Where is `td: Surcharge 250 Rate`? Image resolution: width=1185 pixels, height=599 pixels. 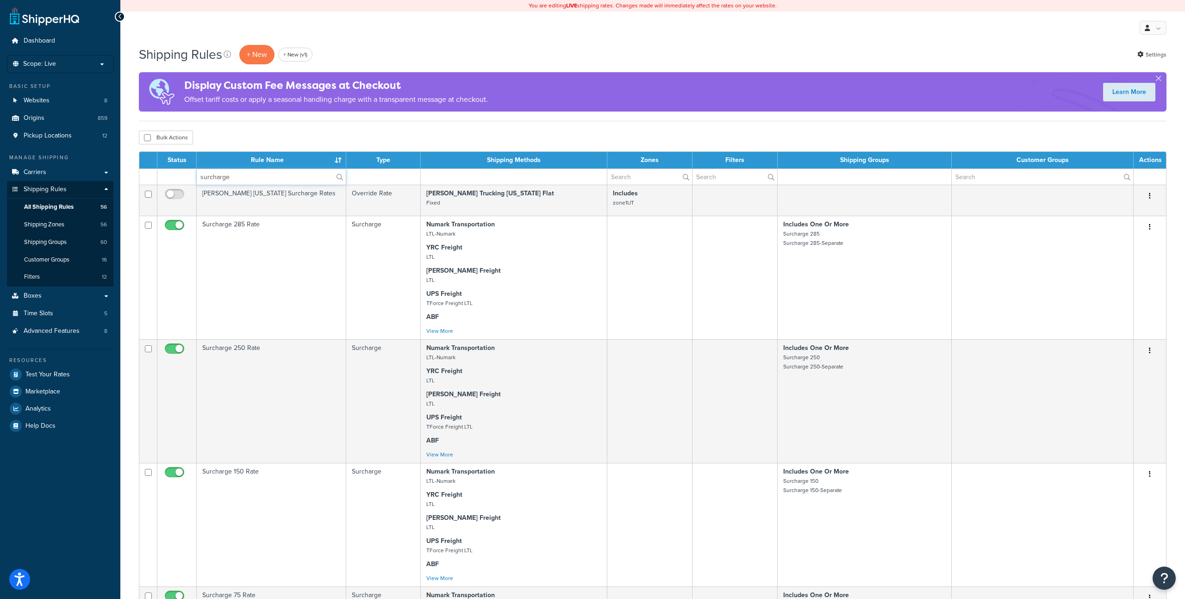
td: Surcharge 250 Rate is located at coordinates (271, 401).